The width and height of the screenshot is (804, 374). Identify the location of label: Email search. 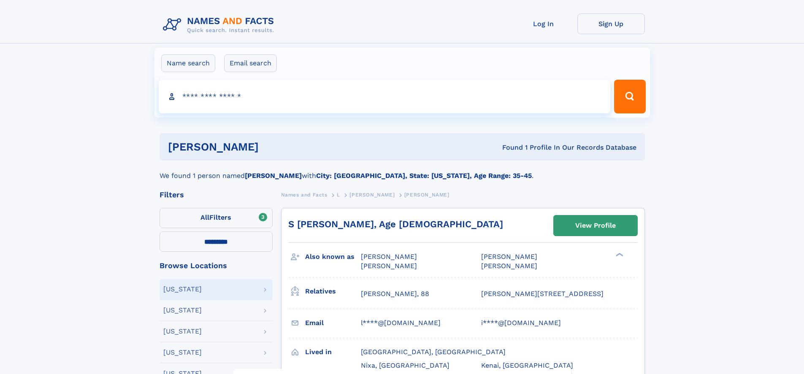
(250, 63).